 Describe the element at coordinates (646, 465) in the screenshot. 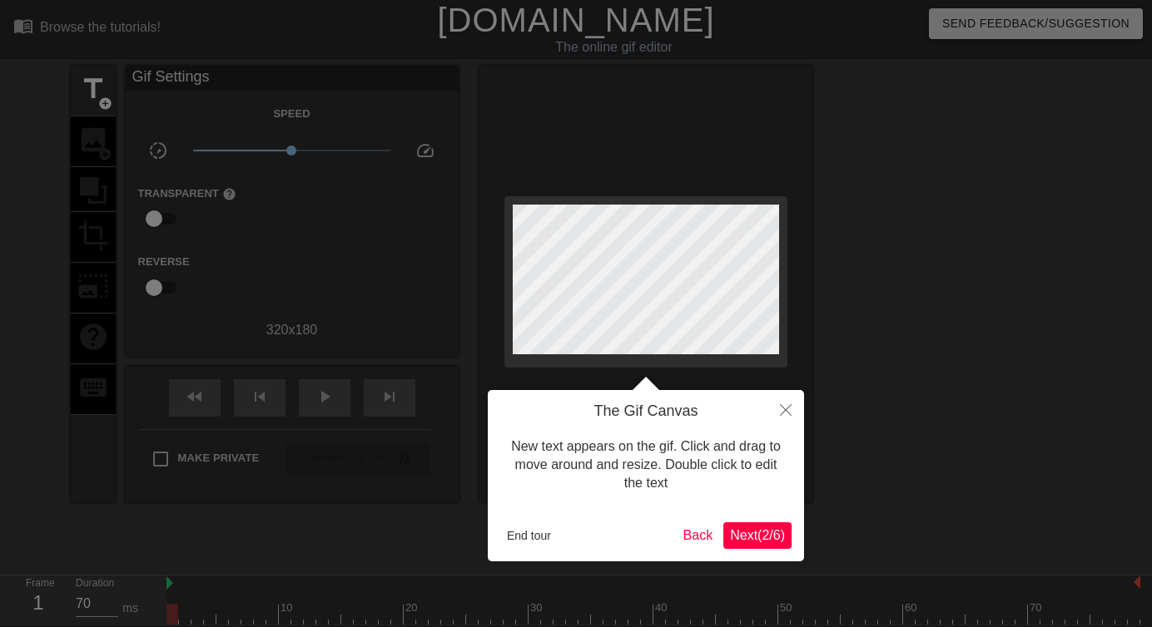

I see `div: New text appears on the gif. Click and drag to move around and resize. Double click to edit the text` at that location.